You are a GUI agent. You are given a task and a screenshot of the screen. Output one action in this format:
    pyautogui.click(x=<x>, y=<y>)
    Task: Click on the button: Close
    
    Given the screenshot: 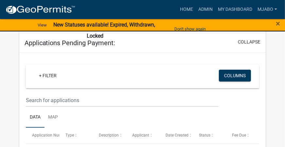 What is the action you would take?
    pyautogui.click(x=278, y=24)
    